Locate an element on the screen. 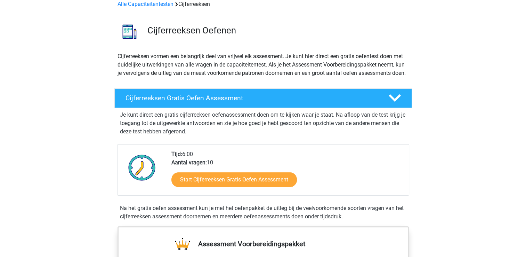 This screenshot has width=526, height=257. div: Na het gratis oefen assessment kun je met het oefenpakket de uitleg bij de veelvoorkomende soorte... is located at coordinates (263, 212).